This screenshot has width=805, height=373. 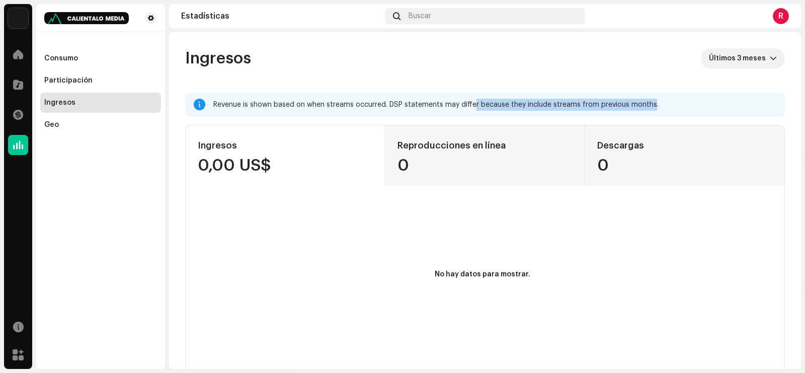 What do you see at coordinates (101, 81) in the screenshot?
I see `re-m-nav-item: Participación` at bounding box center [101, 81].